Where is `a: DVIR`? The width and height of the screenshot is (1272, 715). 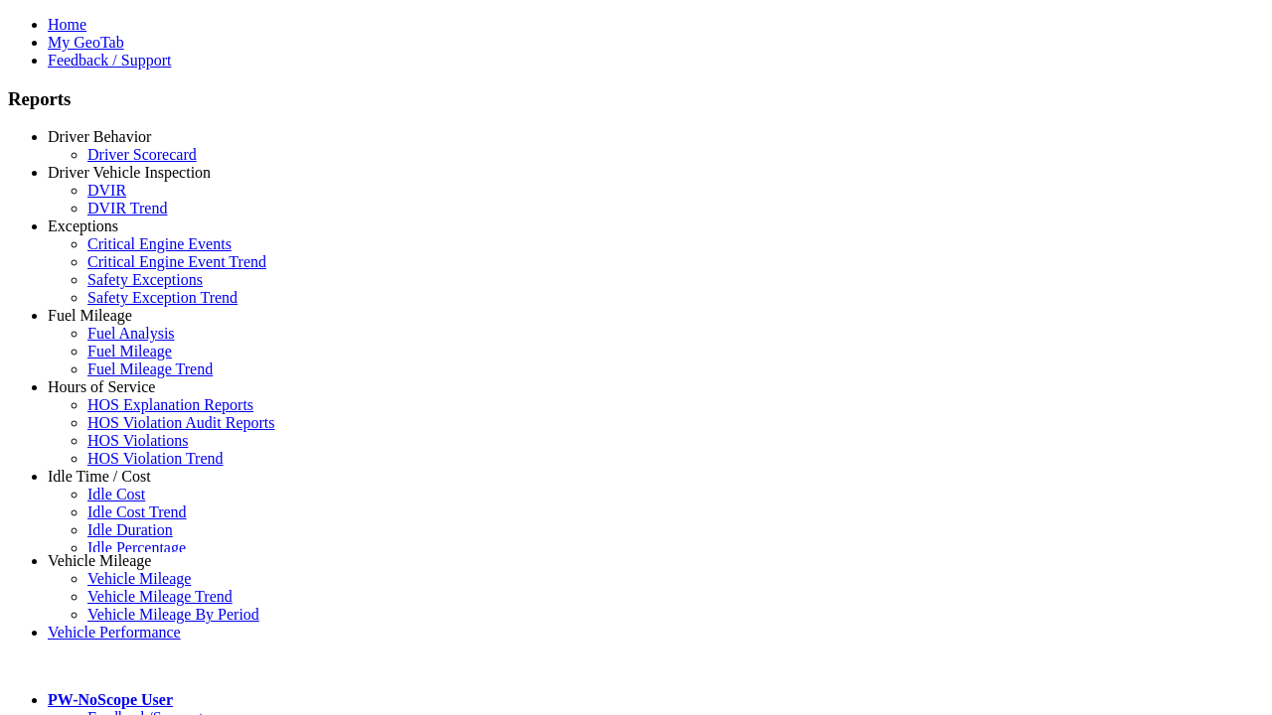
a: DVIR is located at coordinates (106, 190).